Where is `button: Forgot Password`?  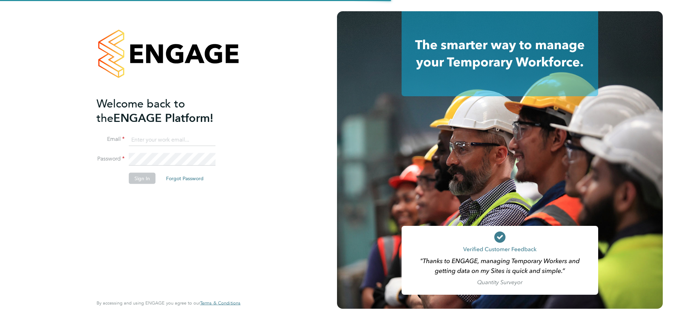
button: Forgot Password is located at coordinates (185, 178).